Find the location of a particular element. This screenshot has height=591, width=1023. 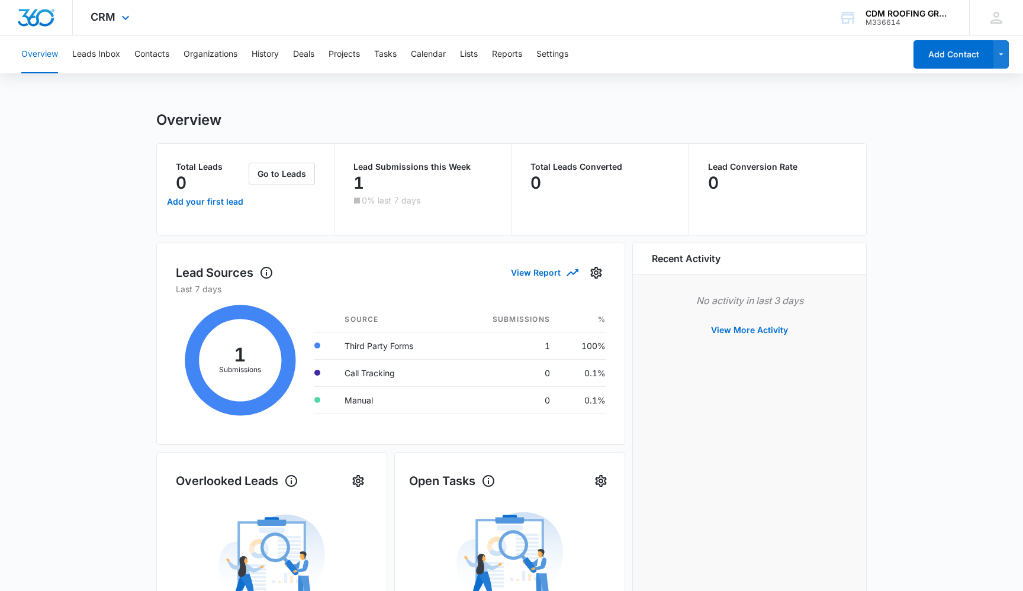

button: View More Activity is located at coordinates (749, 330).